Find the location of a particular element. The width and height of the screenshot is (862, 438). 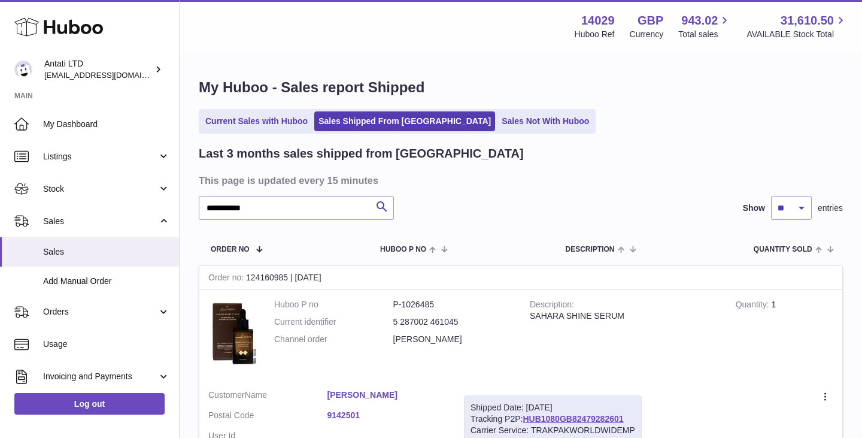

span: Total sales is located at coordinates (705, 34).